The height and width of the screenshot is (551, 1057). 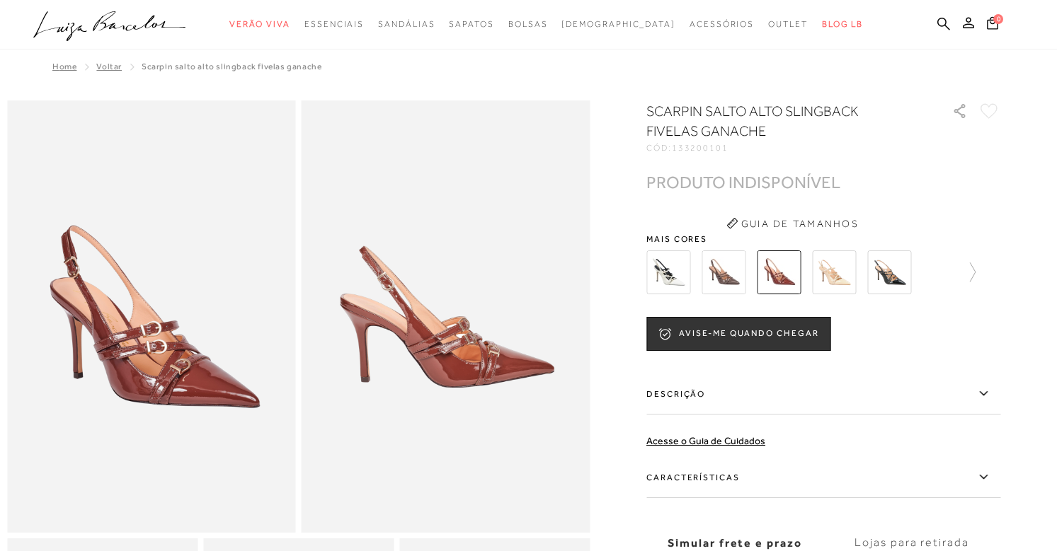 I want to click on img: SCARPIN SALTO ALTO SLINGBACK FIVELAS NATA, so click(x=834, y=273).